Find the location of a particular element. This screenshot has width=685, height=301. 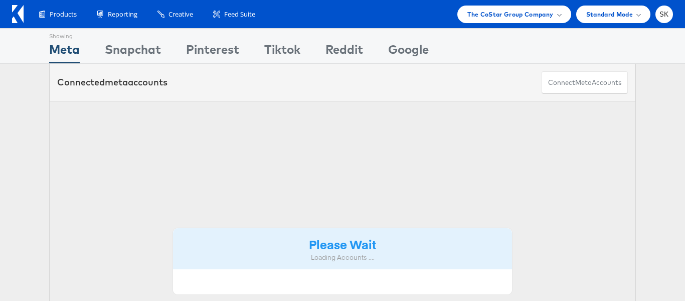

span: Reporting is located at coordinates (122, 14).